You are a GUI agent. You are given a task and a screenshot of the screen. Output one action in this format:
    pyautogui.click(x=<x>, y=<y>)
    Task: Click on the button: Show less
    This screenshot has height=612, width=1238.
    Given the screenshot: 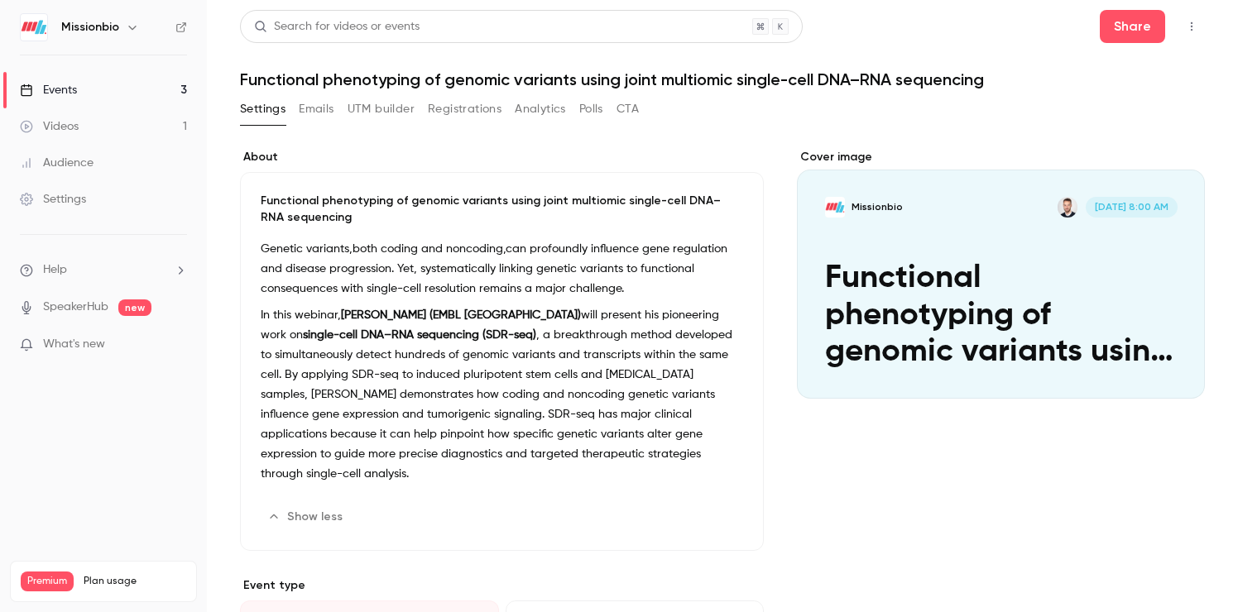 What is the action you would take?
    pyautogui.click(x=306, y=517)
    